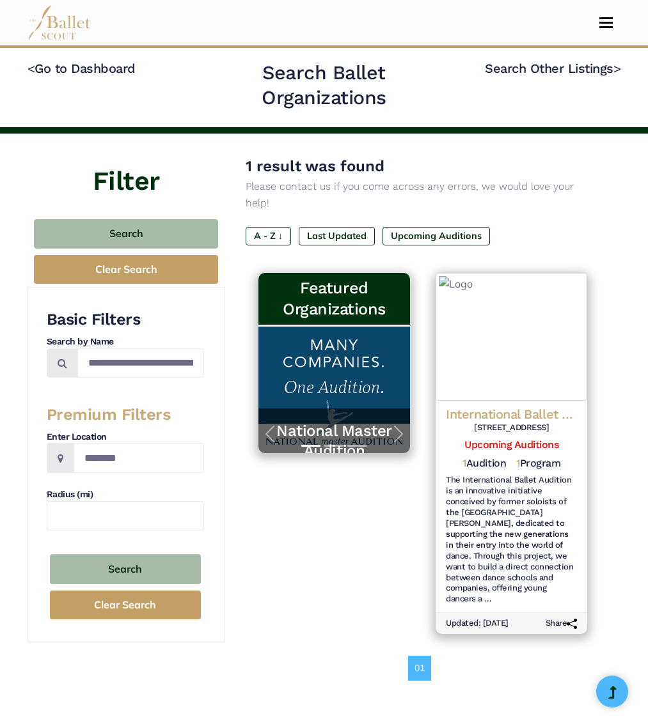  What do you see at coordinates (314, 166) in the screenshot?
I see `span: 1 result was found` at bounding box center [314, 166].